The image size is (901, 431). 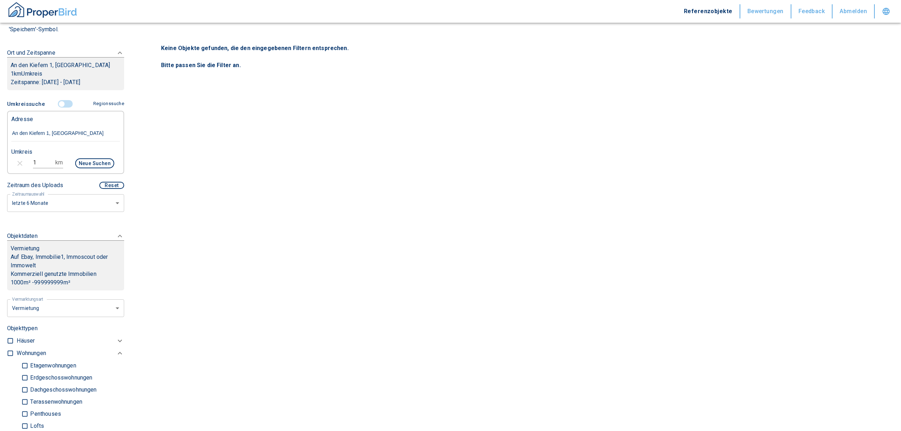 What do you see at coordinates (27, 104) in the screenshot?
I see `button: Umkreissuche` at bounding box center [27, 104].